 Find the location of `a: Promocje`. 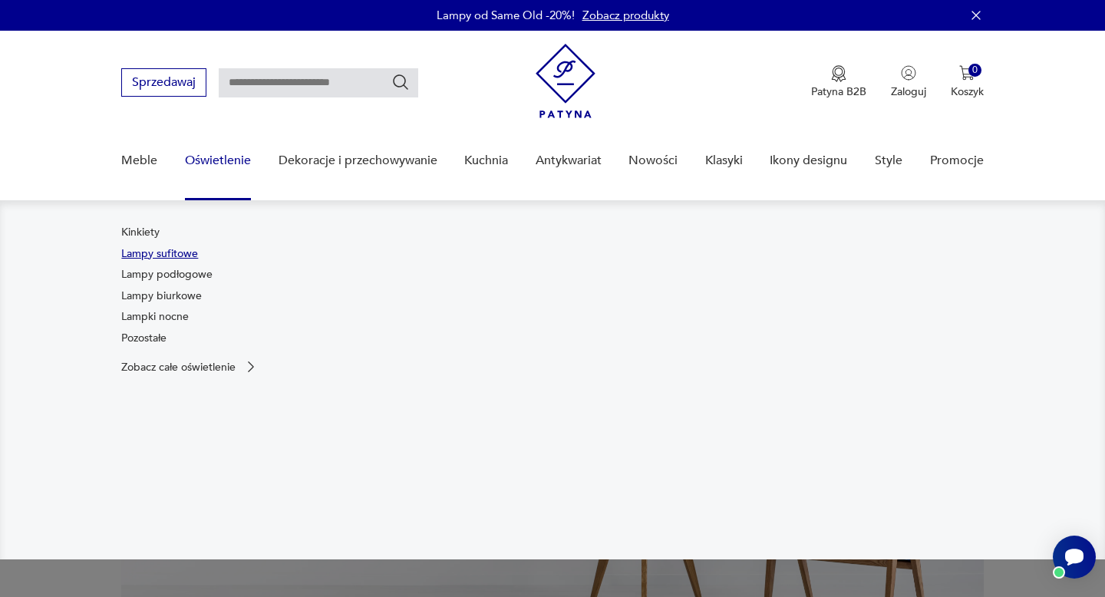

a: Promocje is located at coordinates (957, 160).